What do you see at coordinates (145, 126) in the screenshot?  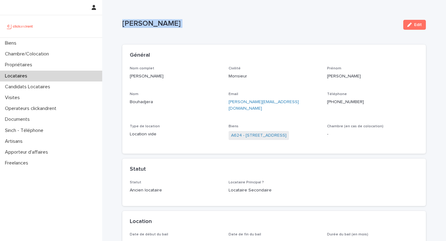 I see `span: Type de location` at bounding box center [145, 126].